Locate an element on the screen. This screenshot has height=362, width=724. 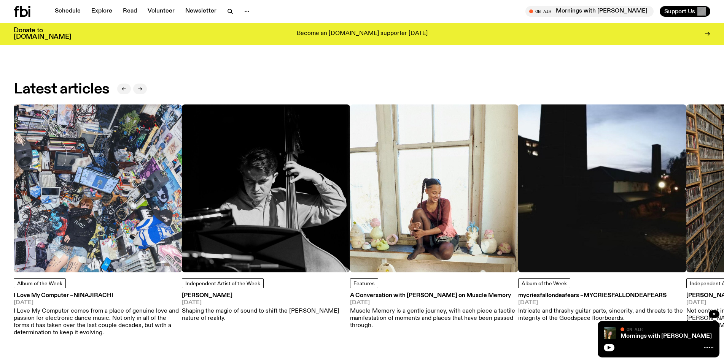
span: Independent Artist of the Week is located at coordinates (222, 284).